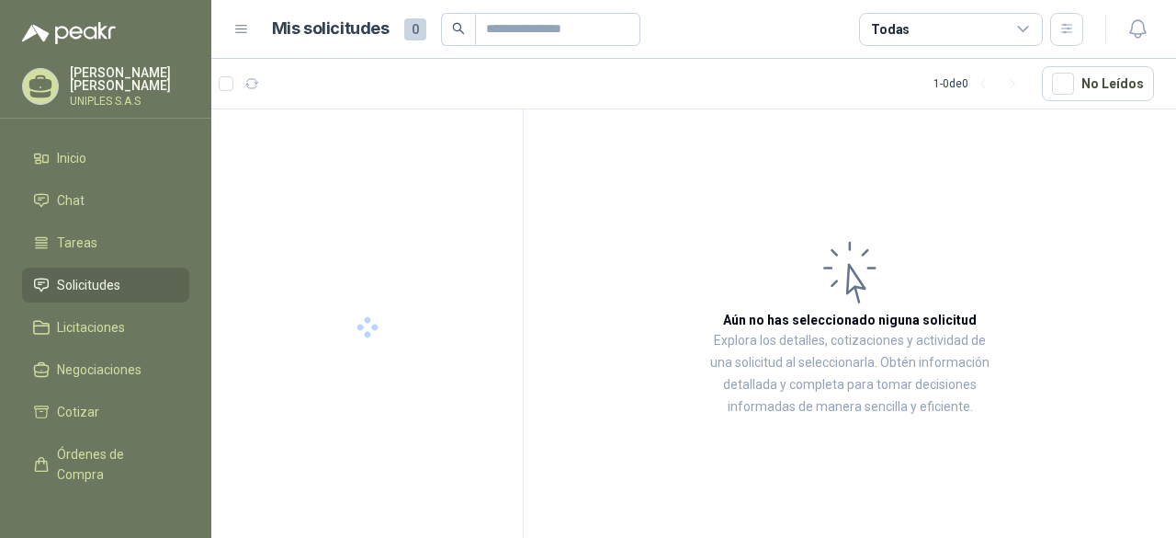 This screenshot has width=1176, height=538. I want to click on a: Solicitudes, so click(106, 285).